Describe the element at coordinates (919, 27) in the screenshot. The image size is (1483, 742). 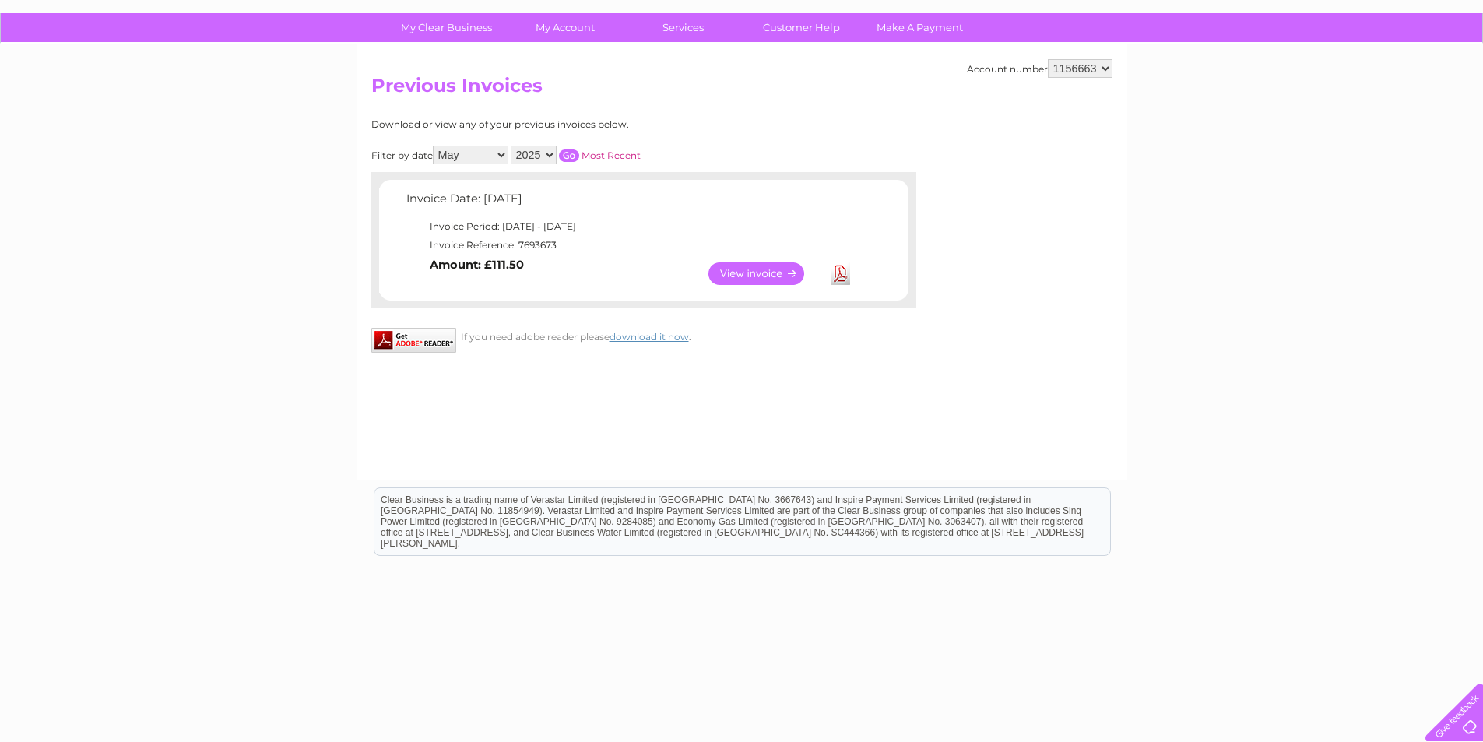
I see `a: Make A Payment` at that location.